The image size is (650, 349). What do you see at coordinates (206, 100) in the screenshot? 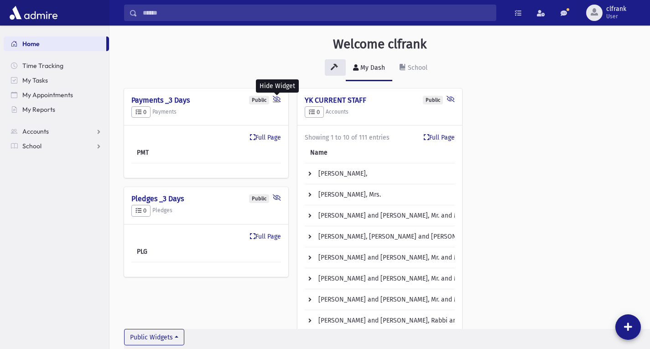
I see `h4: Payments _3 Days` at bounding box center [206, 100].